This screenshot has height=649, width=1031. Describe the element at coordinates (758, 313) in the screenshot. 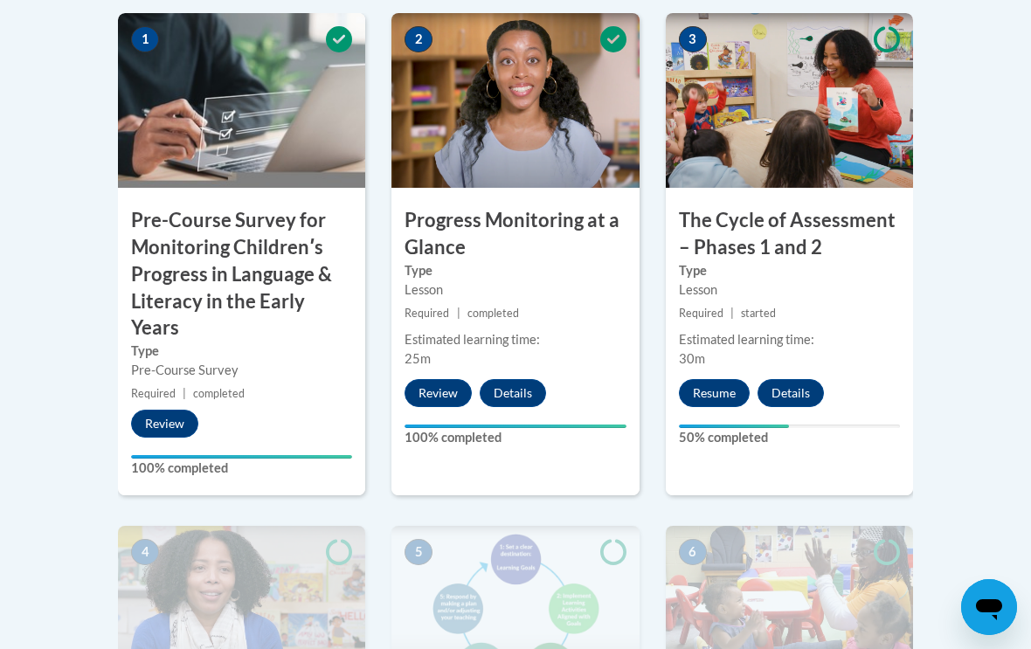

I see `span: started` at that location.